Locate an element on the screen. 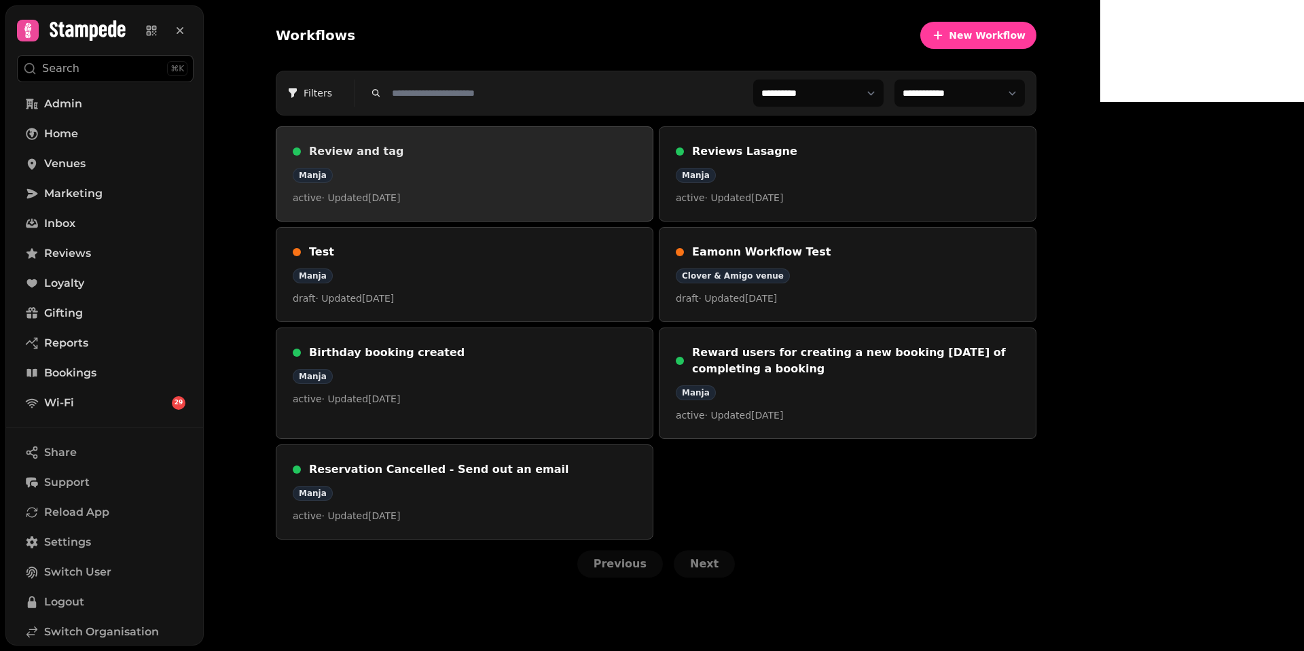 This screenshot has height=651, width=1304. span: 29 is located at coordinates (179, 403).